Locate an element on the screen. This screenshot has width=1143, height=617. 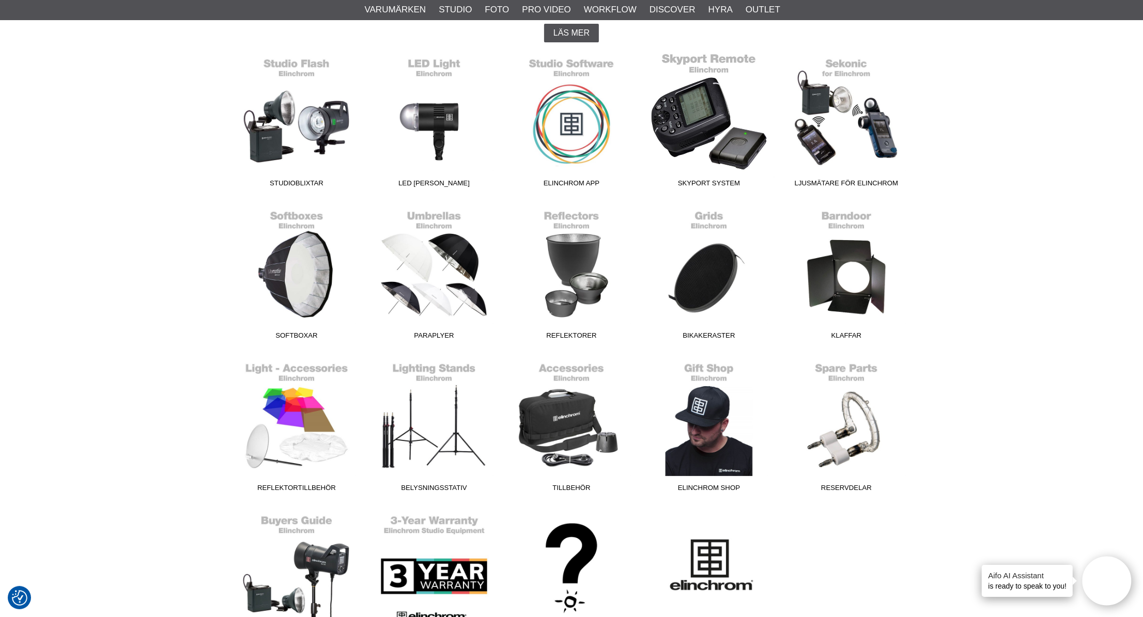
a: Pro Video is located at coordinates (546, 10).